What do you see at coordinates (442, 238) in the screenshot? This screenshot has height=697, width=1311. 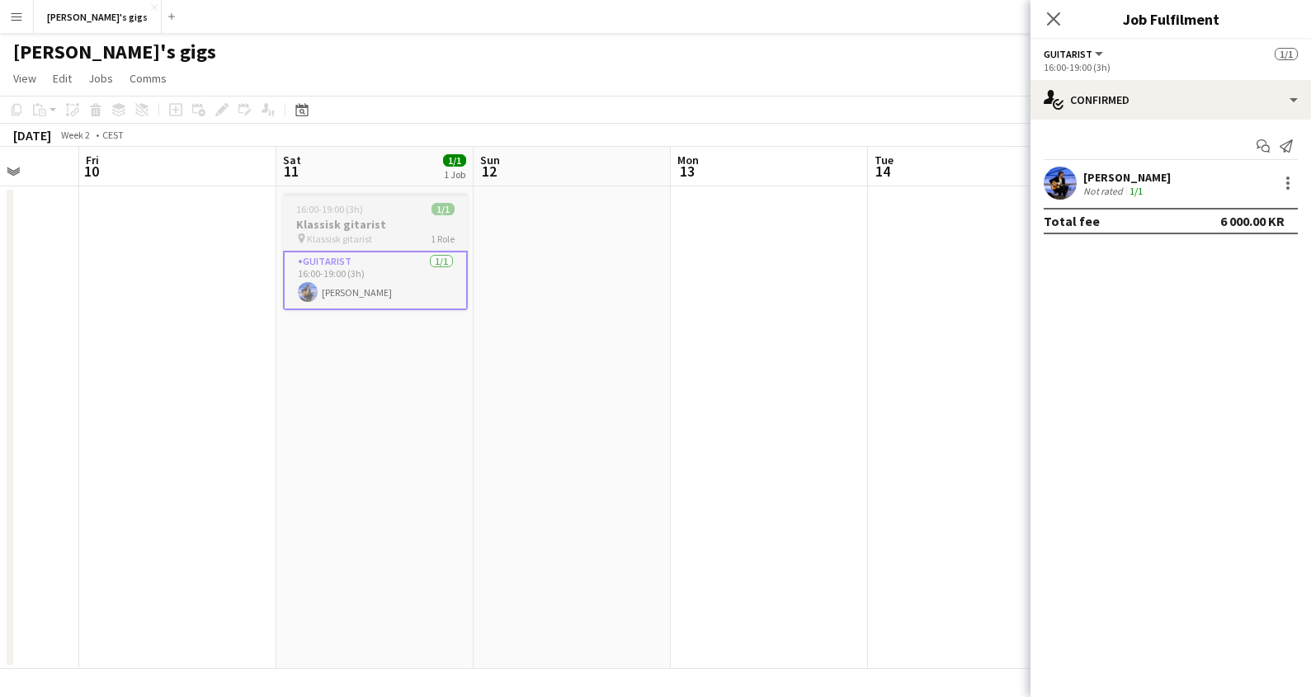 I see `span: 1 Role` at bounding box center [442, 238].